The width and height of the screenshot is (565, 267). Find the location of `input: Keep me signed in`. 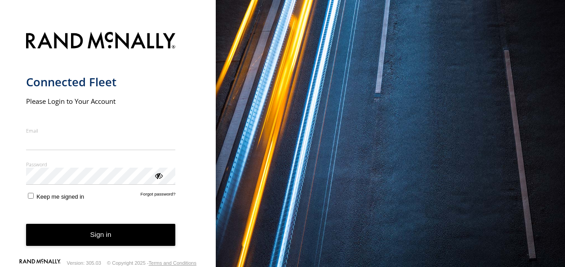

input: Keep me signed in is located at coordinates (31, 196).